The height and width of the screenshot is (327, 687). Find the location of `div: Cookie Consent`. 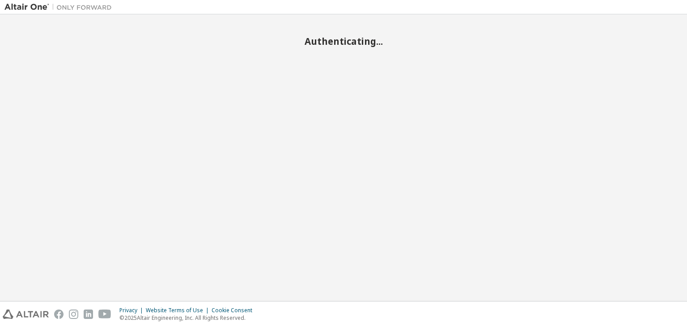

div: Cookie Consent is located at coordinates (234, 310).